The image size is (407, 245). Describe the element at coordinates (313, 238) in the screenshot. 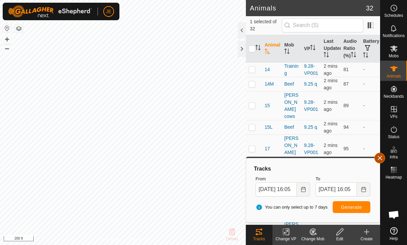

I see `div: Change Mob` at that location.